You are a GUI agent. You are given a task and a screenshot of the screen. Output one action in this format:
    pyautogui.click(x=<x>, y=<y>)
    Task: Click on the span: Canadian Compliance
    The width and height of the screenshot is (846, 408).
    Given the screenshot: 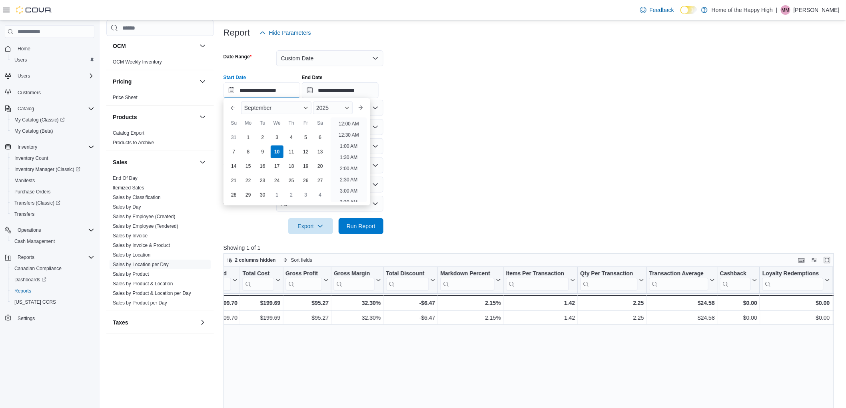 What is the action you would take?
    pyautogui.click(x=38, y=269)
    